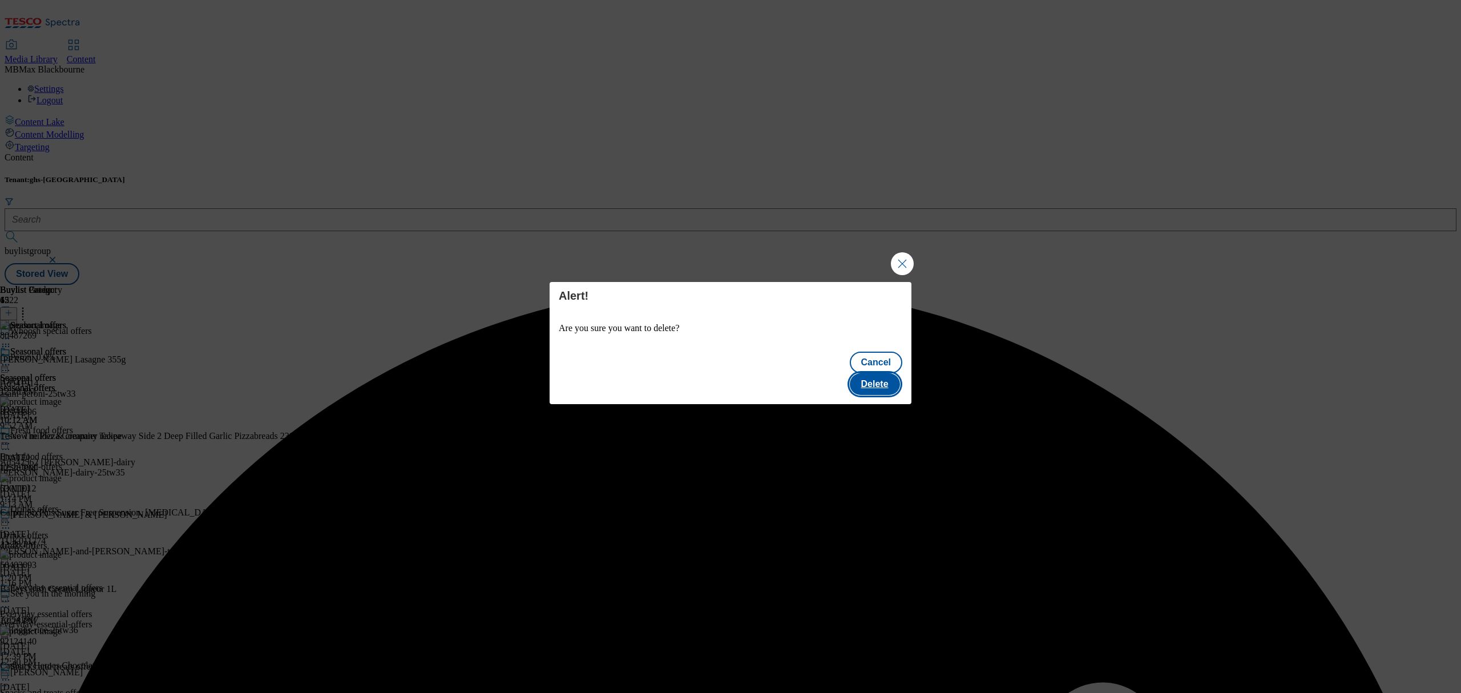 This screenshot has height=693, width=1461. I want to click on h4: Alert!, so click(730, 296).